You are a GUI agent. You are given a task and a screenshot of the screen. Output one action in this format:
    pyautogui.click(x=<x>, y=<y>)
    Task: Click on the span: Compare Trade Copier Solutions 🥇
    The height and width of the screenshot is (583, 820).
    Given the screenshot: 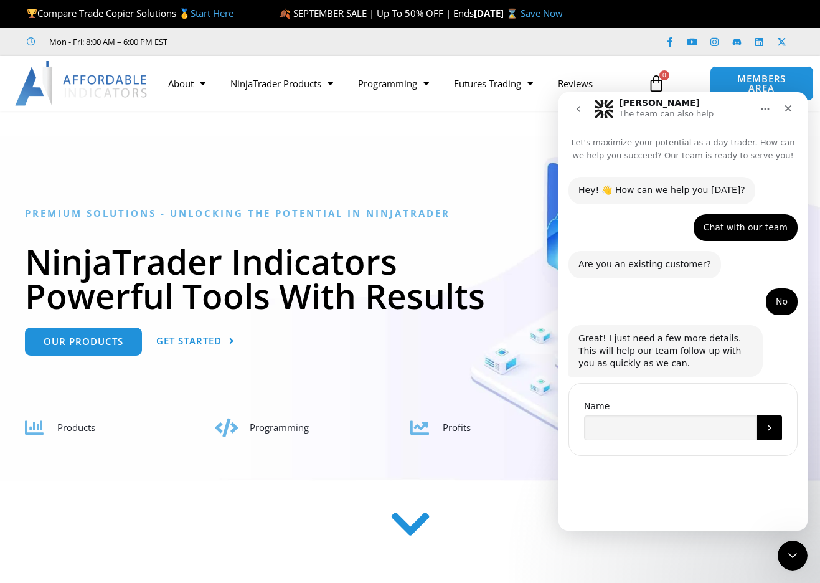 What is the action you would take?
    pyautogui.click(x=130, y=13)
    